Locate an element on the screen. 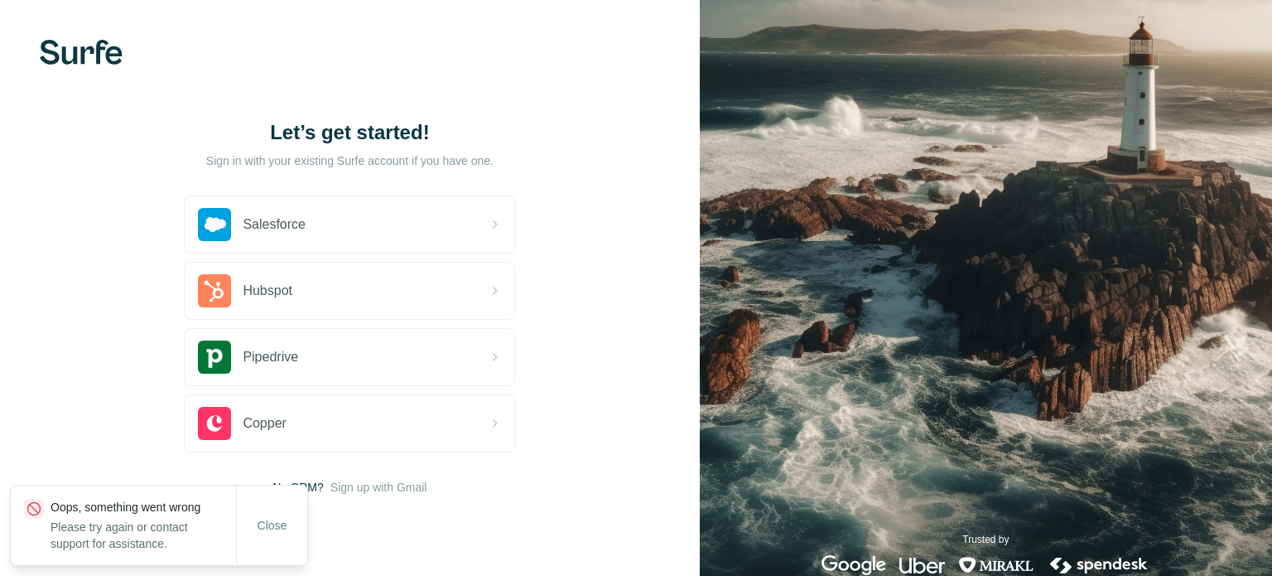 Image resolution: width=1272 pixels, height=576 pixels. p: Oops, something went wrong is located at coordinates (143, 507).